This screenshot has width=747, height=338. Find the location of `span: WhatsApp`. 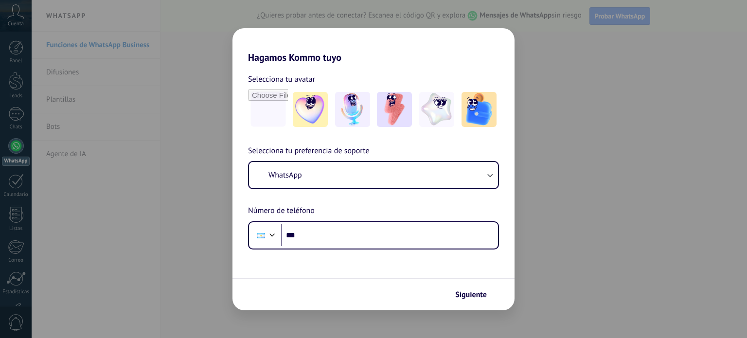

span: WhatsApp is located at coordinates (285, 175).